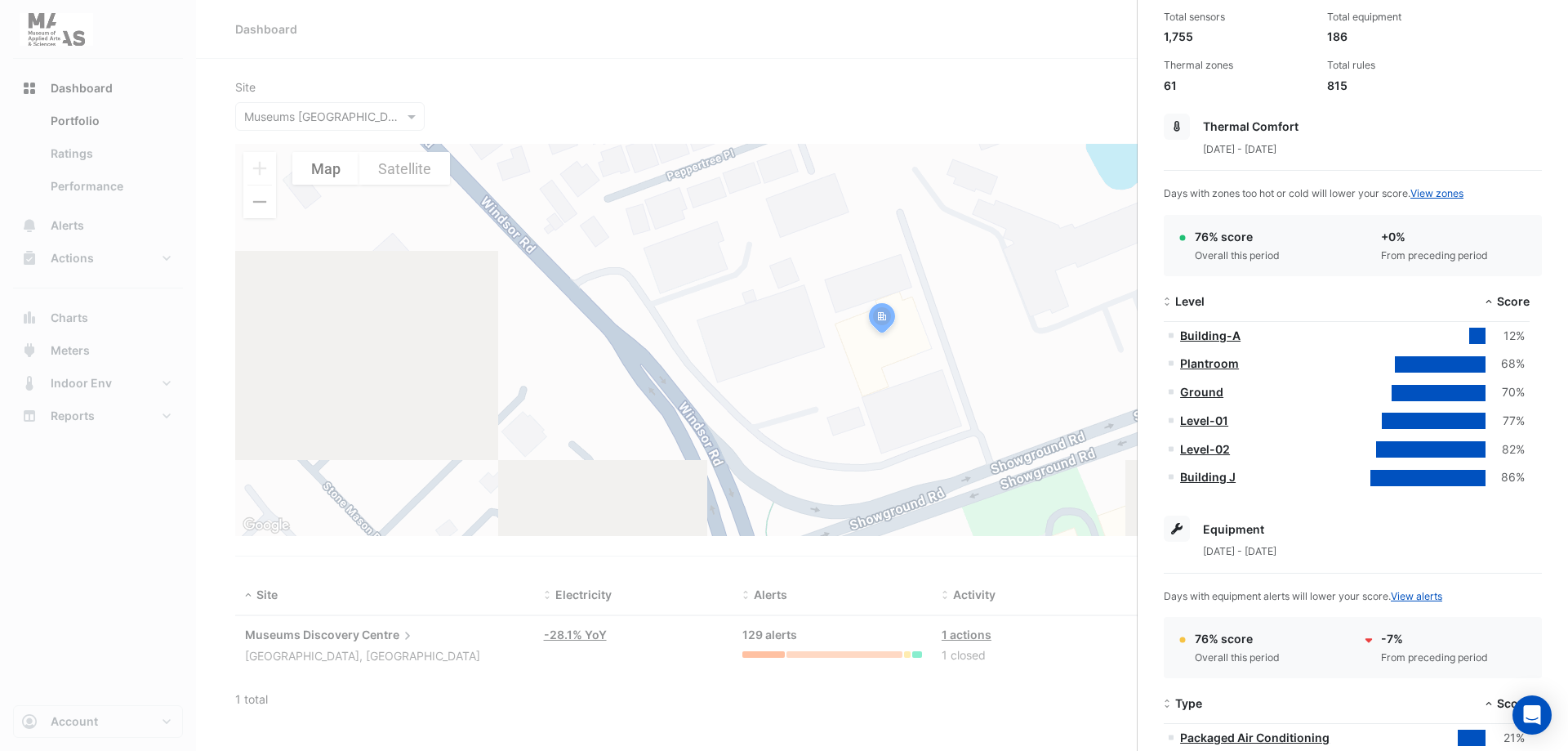 Image resolution: width=1568 pixels, height=751 pixels. What do you see at coordinates (1505, 392) in the screenshot?
I see `div: 70%` at bounding box center [1505, 392].